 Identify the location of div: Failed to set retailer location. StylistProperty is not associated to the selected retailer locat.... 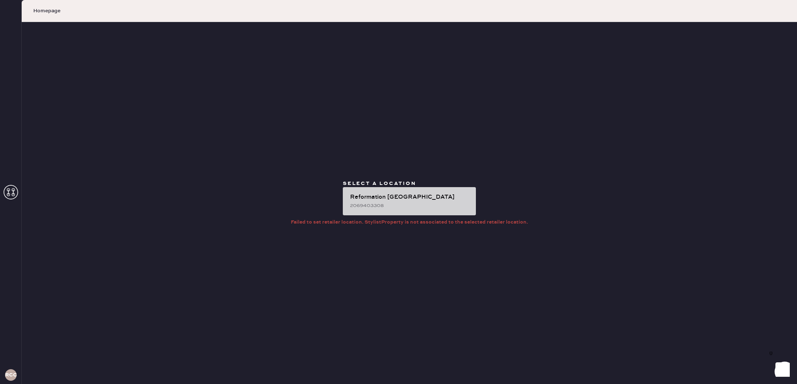
(409, 222).